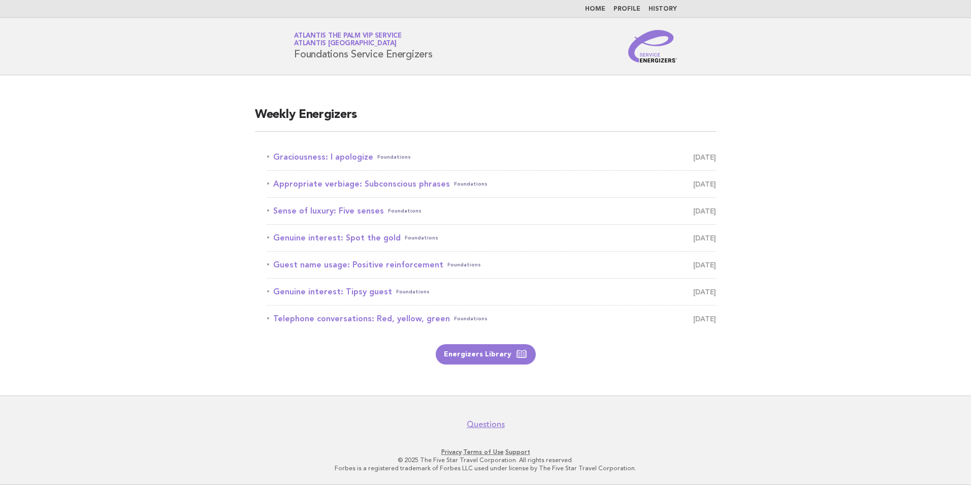 The height and width of the screenshot is (485, 971). What do you see at coordinates (484, 452) in the screenshot?
I see `a: Terms of Use` at bounding box center [484, 452].